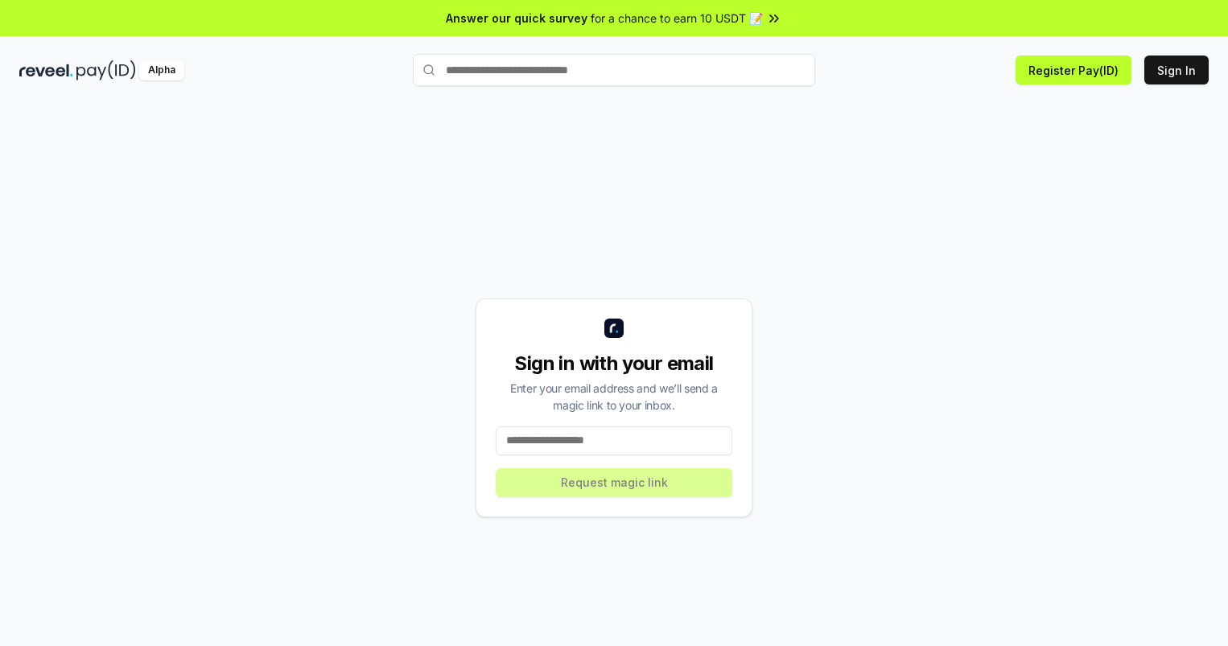 The image size is (1228, 646). Describe the element at coordinates (1177, 70) in the screenshot. I see `button: Sign In` at that location.